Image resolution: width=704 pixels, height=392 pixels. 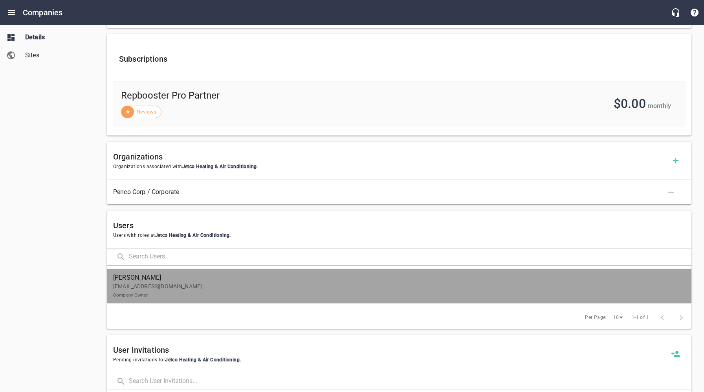 What do you see at coordinates (659, 106) in the screenshot?
I see `span: monthly` at bounding box center [659, 106].